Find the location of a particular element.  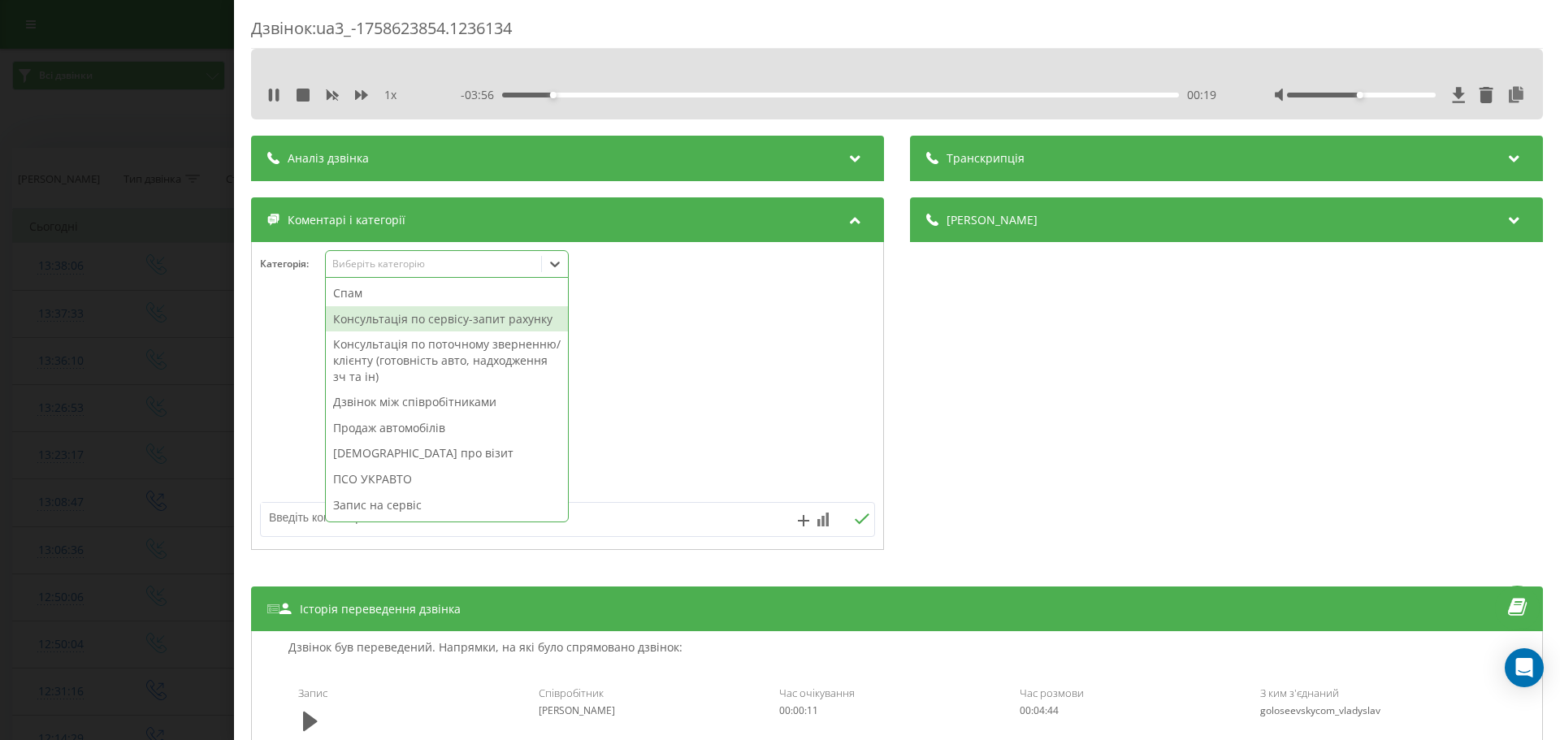

div: Придбання запасних частин is located at coordinates (447, 531).